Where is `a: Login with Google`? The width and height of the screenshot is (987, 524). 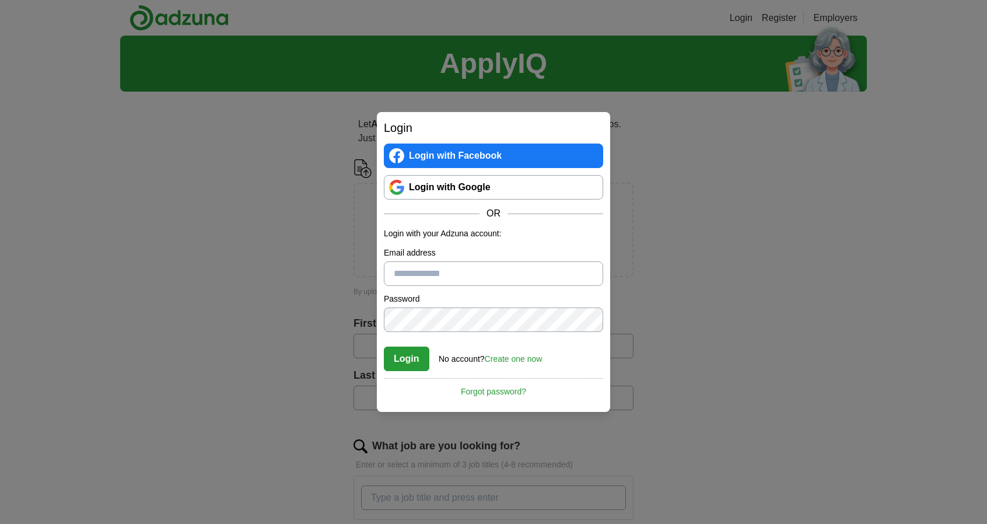
a: Login with Google is located at coordinates (494, 187).